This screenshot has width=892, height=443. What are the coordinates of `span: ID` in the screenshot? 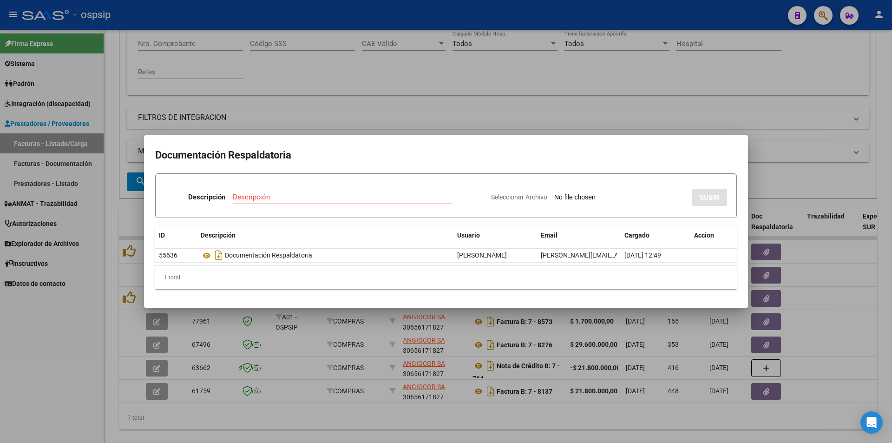 It's located at (162, 235).